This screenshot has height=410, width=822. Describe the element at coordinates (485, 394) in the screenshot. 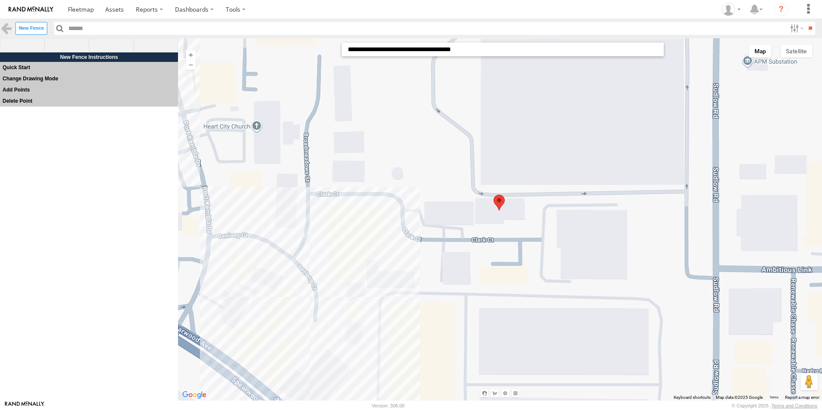

I see `button: Stop drawing` at that location.